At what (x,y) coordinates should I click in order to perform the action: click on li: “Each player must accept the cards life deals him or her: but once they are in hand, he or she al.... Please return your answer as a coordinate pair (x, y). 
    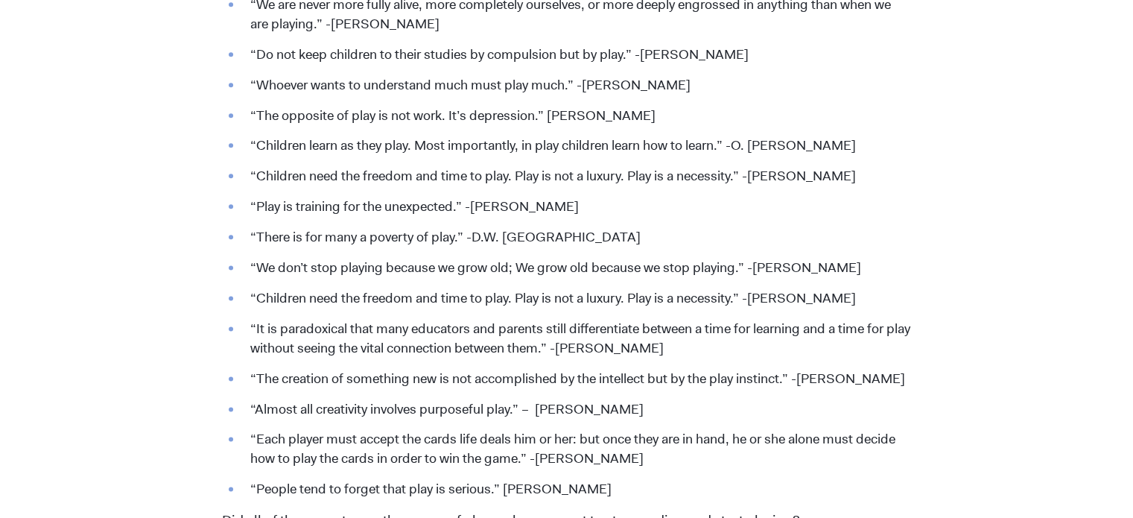
    Looking at the image, I should click on (577, 449).